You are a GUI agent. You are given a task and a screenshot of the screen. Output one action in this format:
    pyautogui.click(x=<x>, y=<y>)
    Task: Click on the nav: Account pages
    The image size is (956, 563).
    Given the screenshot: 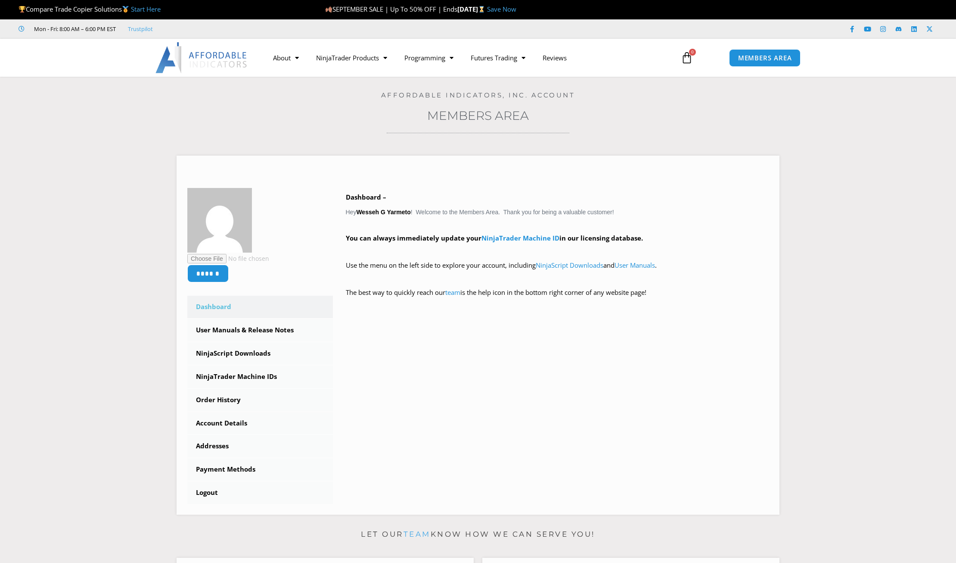 What is the action you would take?
    pyautogui.click(x=260, y=399)
    